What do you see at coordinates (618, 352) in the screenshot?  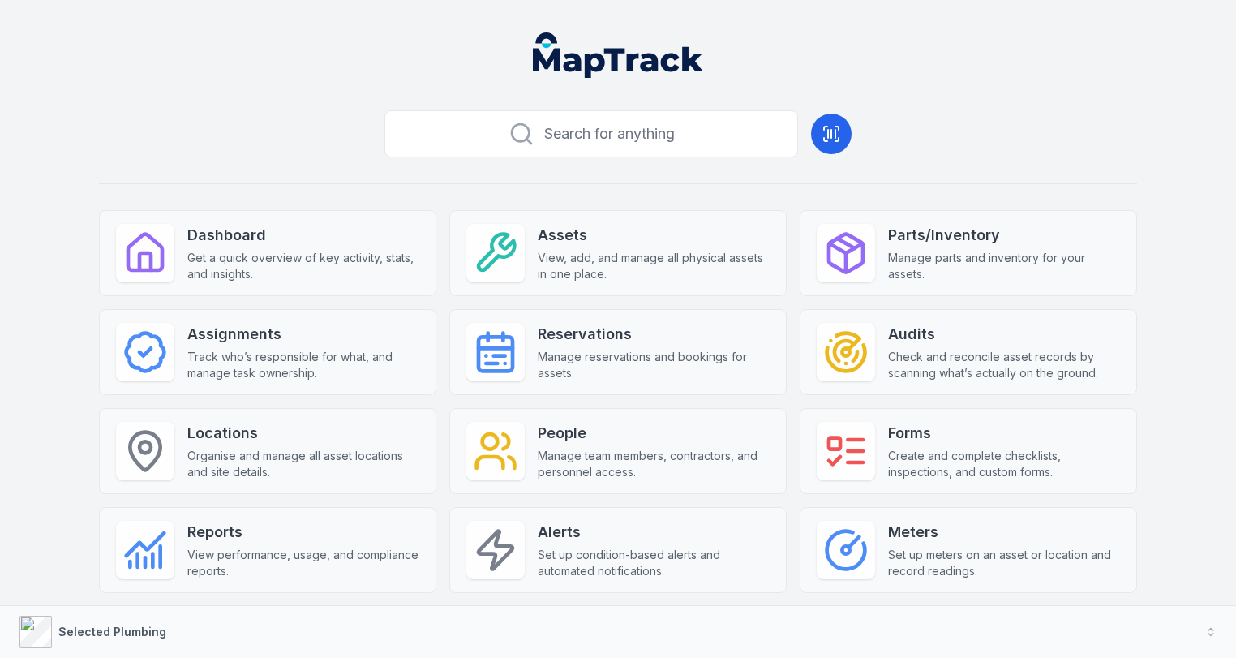 I see `a: ReservationsManage reservations and bookings for assets.` at bounding box center [618, 352].